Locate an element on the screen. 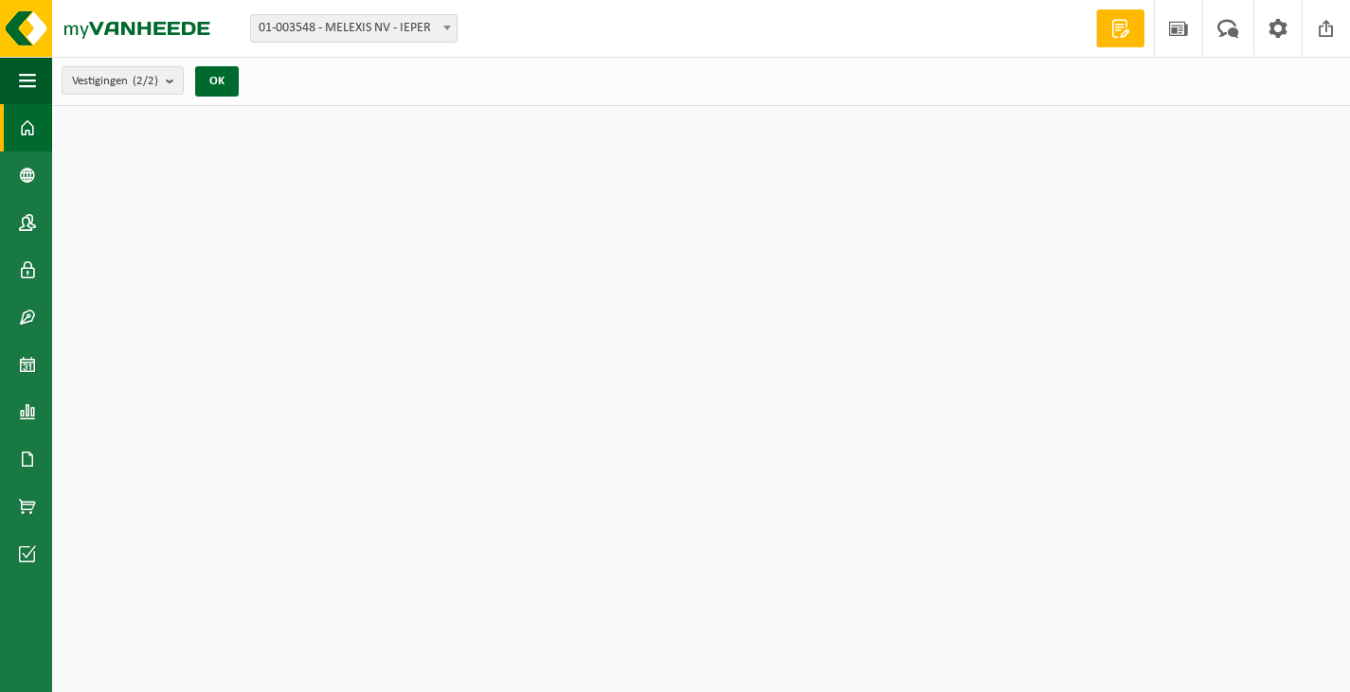 This screenshot has height=692, width=1350. span: 01-003548 - MELEXIS NV - IEPER is located at coordinates (353, 28).